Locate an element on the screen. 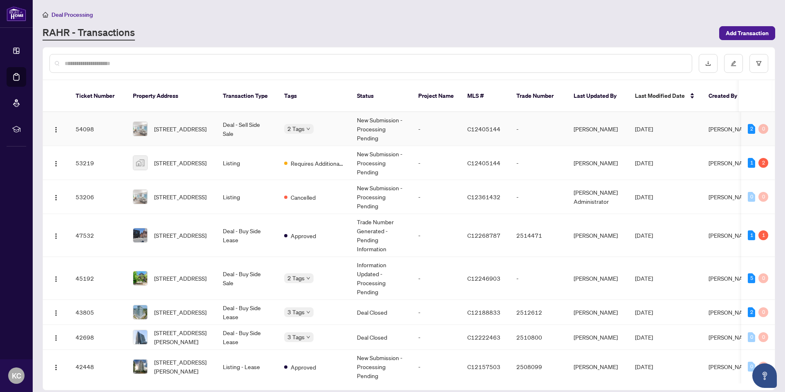  span: Add Transaction is located at coordinates (747, 33).